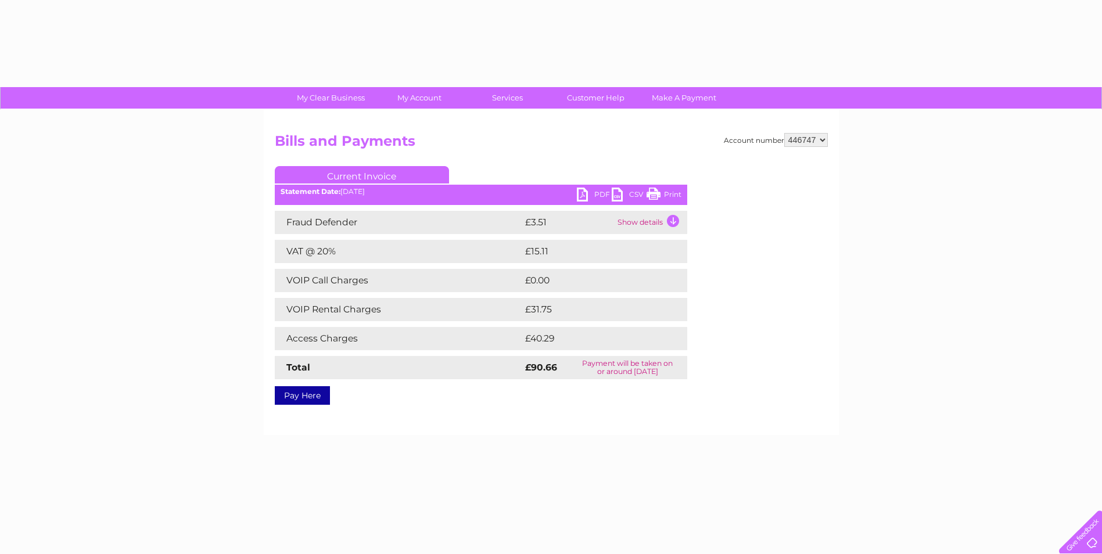 The image size is (1102, 554). Describe the element at coordinates (310, 191) in the screenshot. I see `b: Statement Date:` at that location.